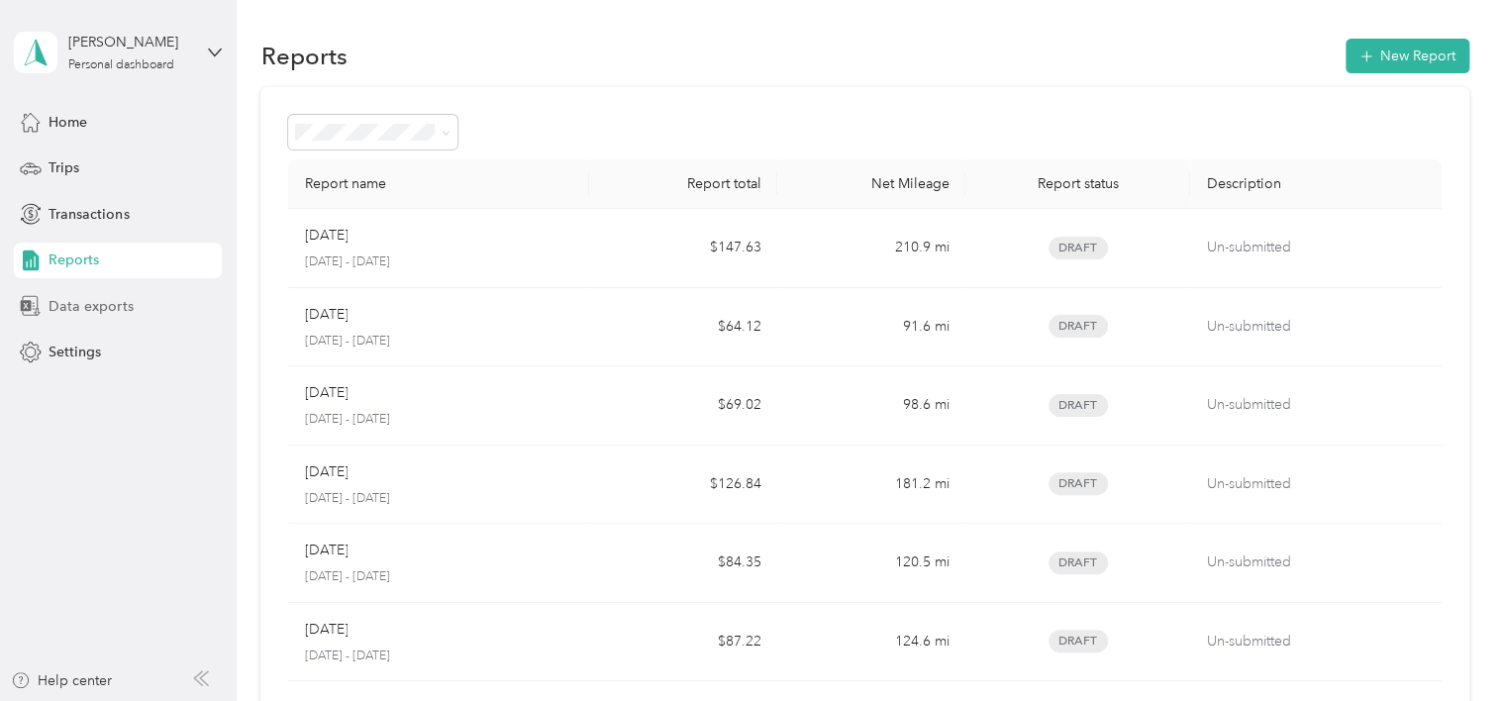  I want to click on td: $147.63, so click(683, 249).